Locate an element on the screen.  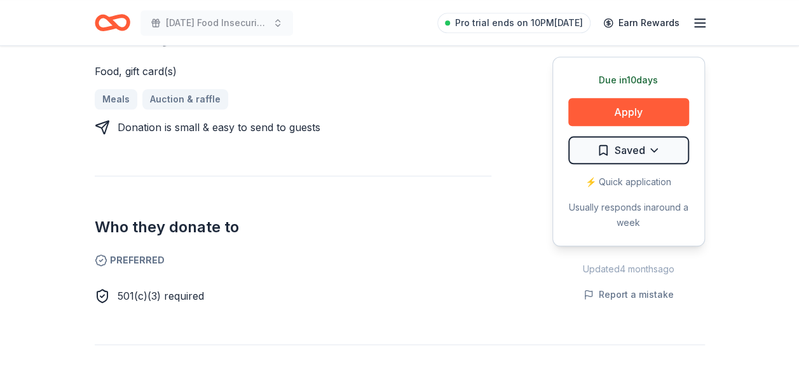
h2: Who they donate to is located at coordinates (293, 227).